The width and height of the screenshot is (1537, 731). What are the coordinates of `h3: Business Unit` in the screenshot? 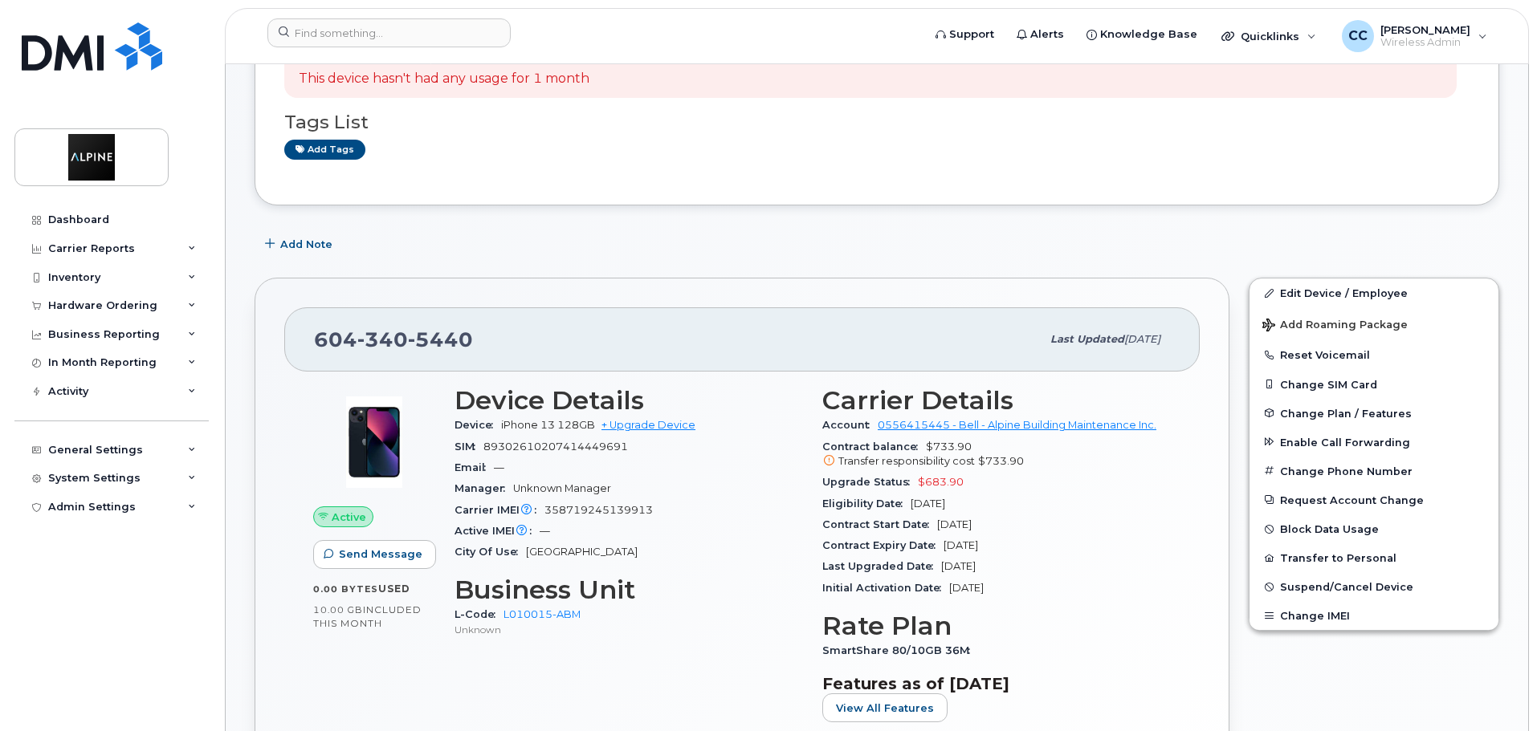 It's located at (629, 590).